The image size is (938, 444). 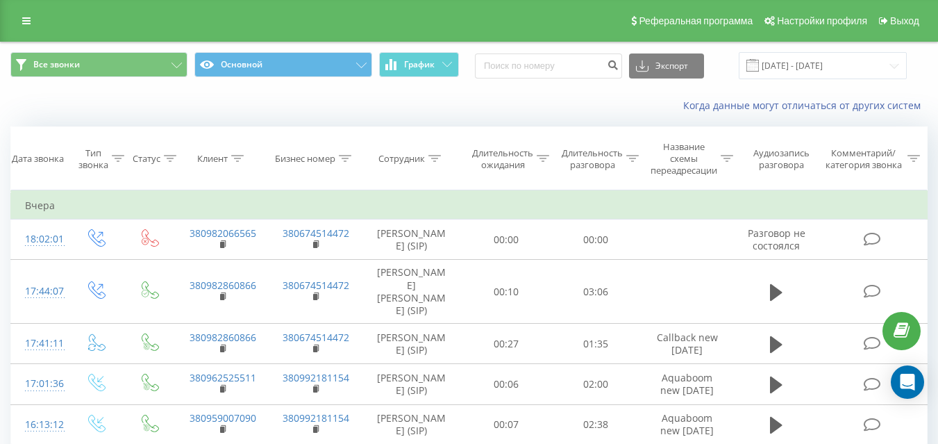 What do you see at coordinates (40, 424) in the screenshot?
I see `div: 16:13:12` at bounding box center [40, 424].